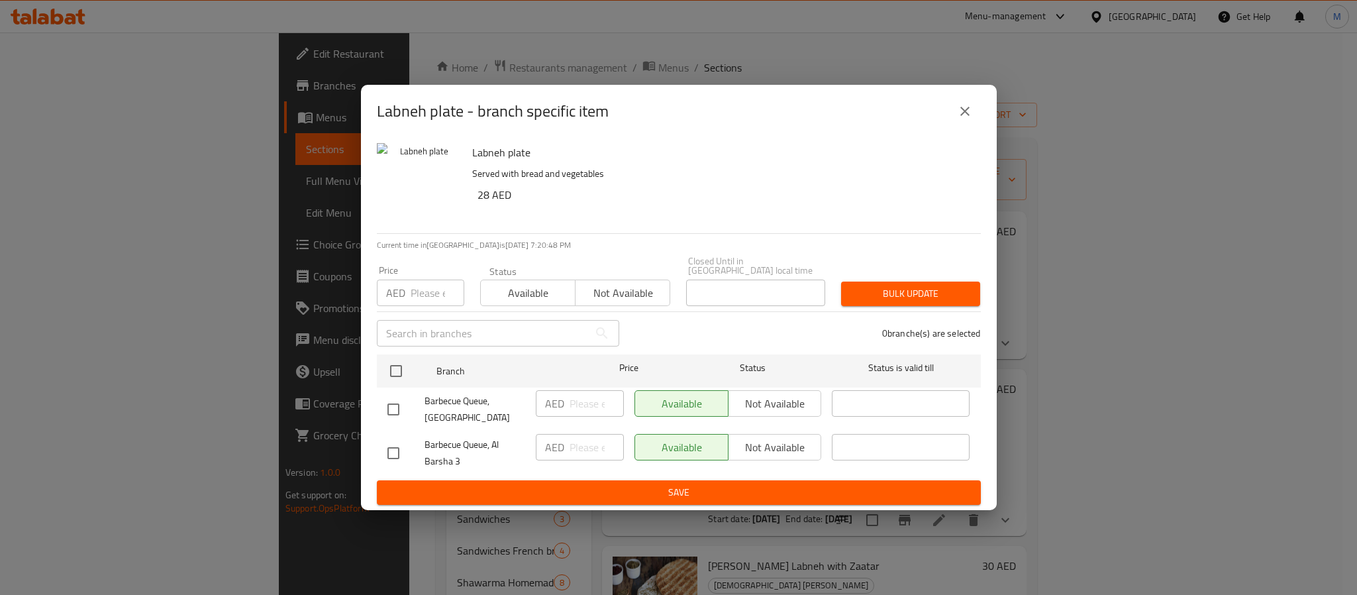 This screenshot has height=595, width=1357. Describe the element at coordinates (623, 293) in the screenshot. I see `span: Not available` at that location.